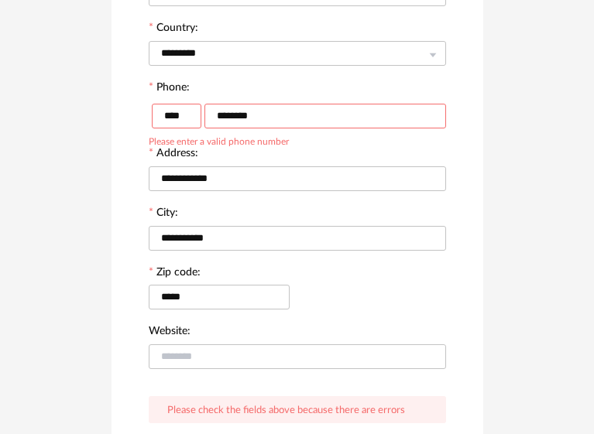  I want to click on label: City:, so click(163, 214).